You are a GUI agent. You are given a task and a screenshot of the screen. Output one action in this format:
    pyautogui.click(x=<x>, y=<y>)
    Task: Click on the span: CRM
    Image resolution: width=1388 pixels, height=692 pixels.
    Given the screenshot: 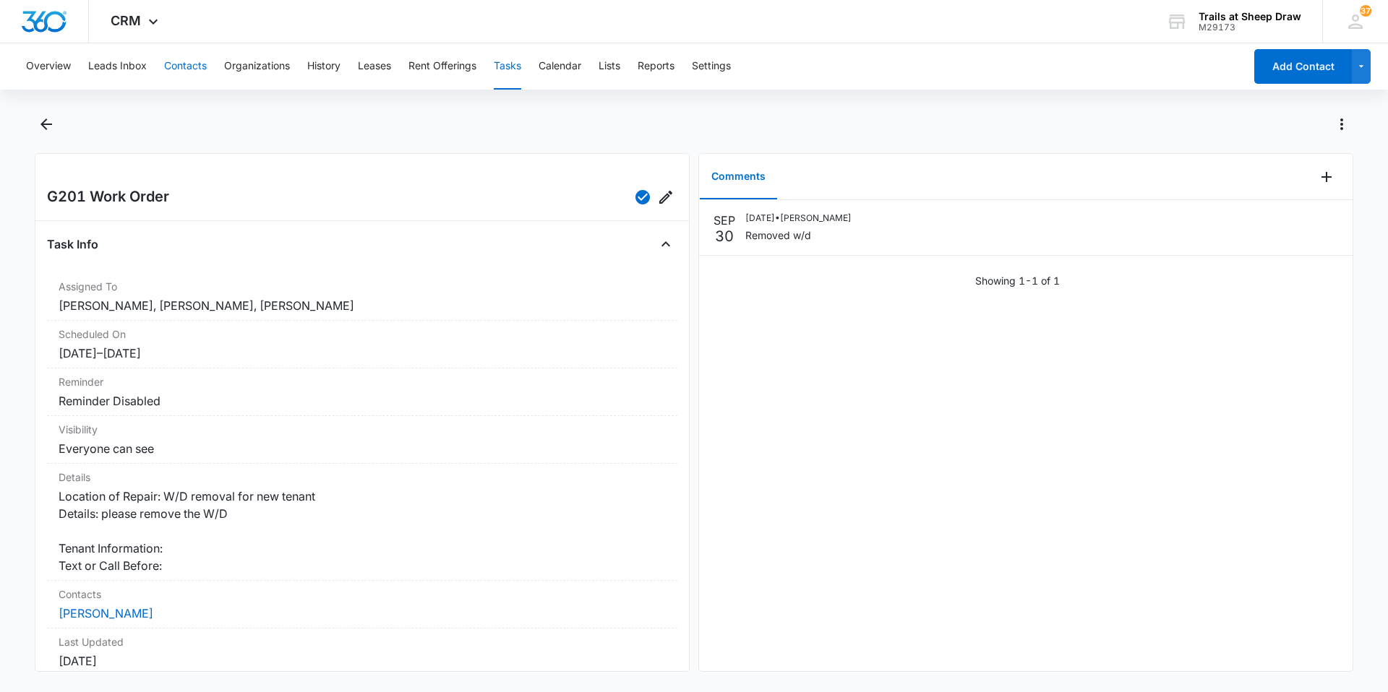 What is the action you would take?
    pyautogui.click(x=126, y=20)
    